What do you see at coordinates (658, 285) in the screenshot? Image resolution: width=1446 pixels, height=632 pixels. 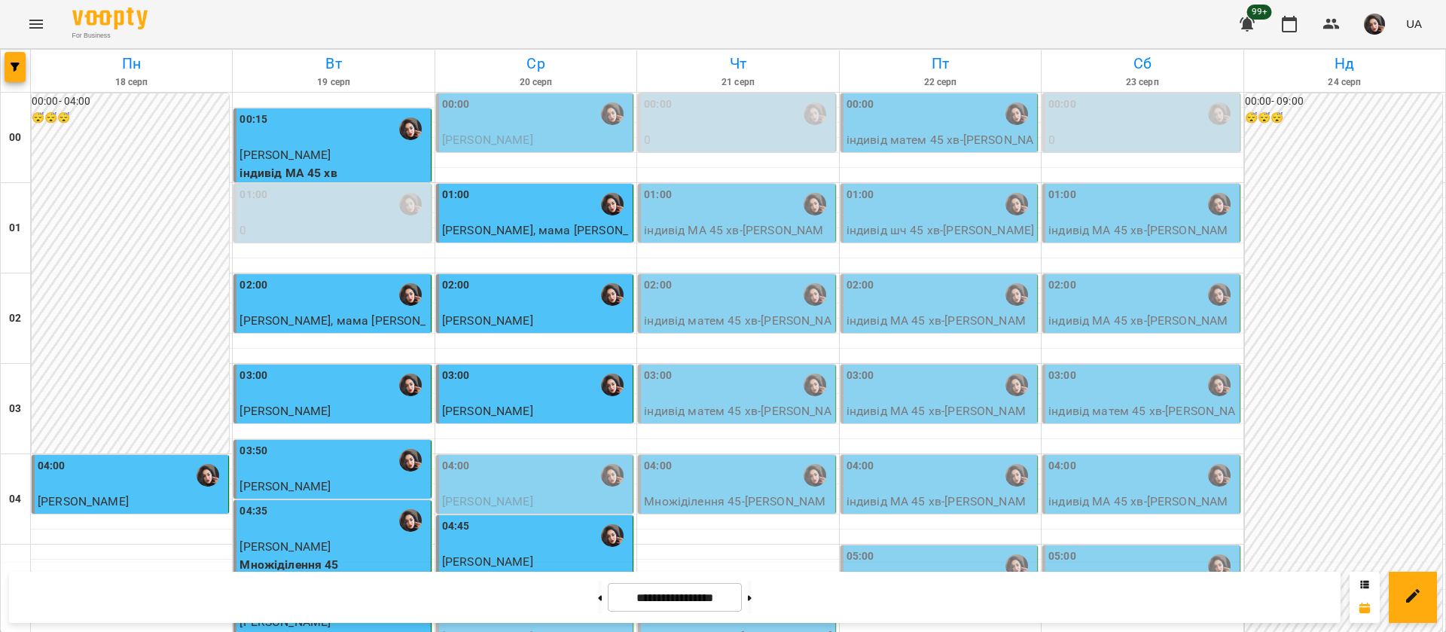 I see `label: 02:00` at bounding box center [658, 285].